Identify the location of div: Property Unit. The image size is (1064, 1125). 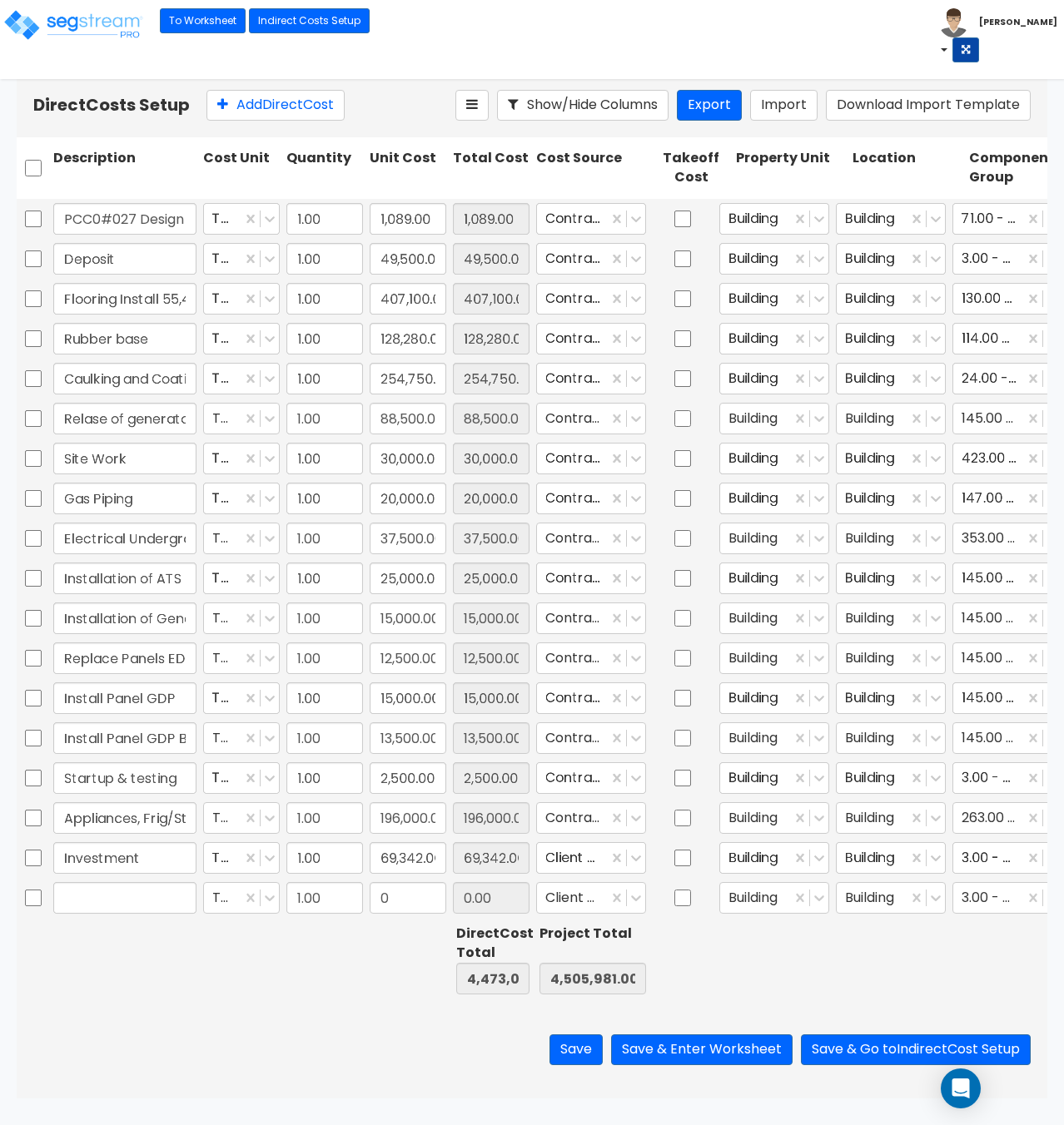
(791, 168).